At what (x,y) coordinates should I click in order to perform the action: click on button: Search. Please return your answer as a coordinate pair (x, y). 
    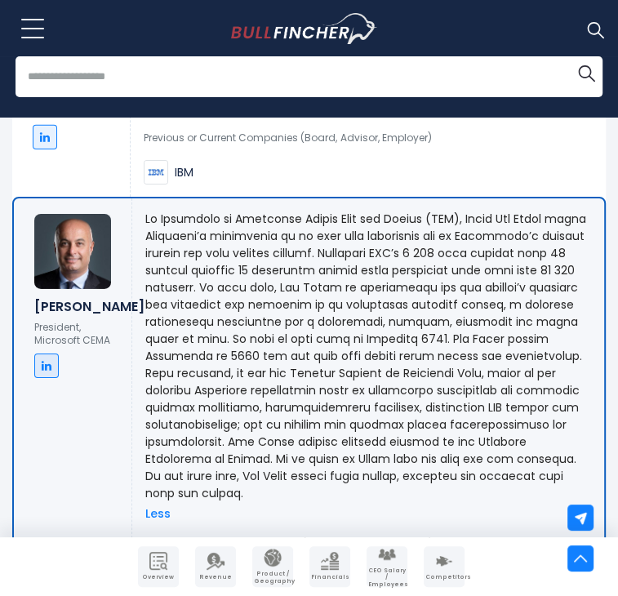
    Looking at the image, I should click on (586, 73).